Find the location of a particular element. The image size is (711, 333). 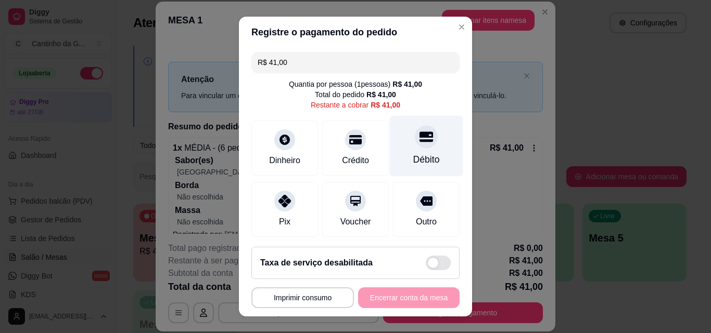

div: Quantia por pessoa ( 1 pessoas) is located at coordinates (355, 84).